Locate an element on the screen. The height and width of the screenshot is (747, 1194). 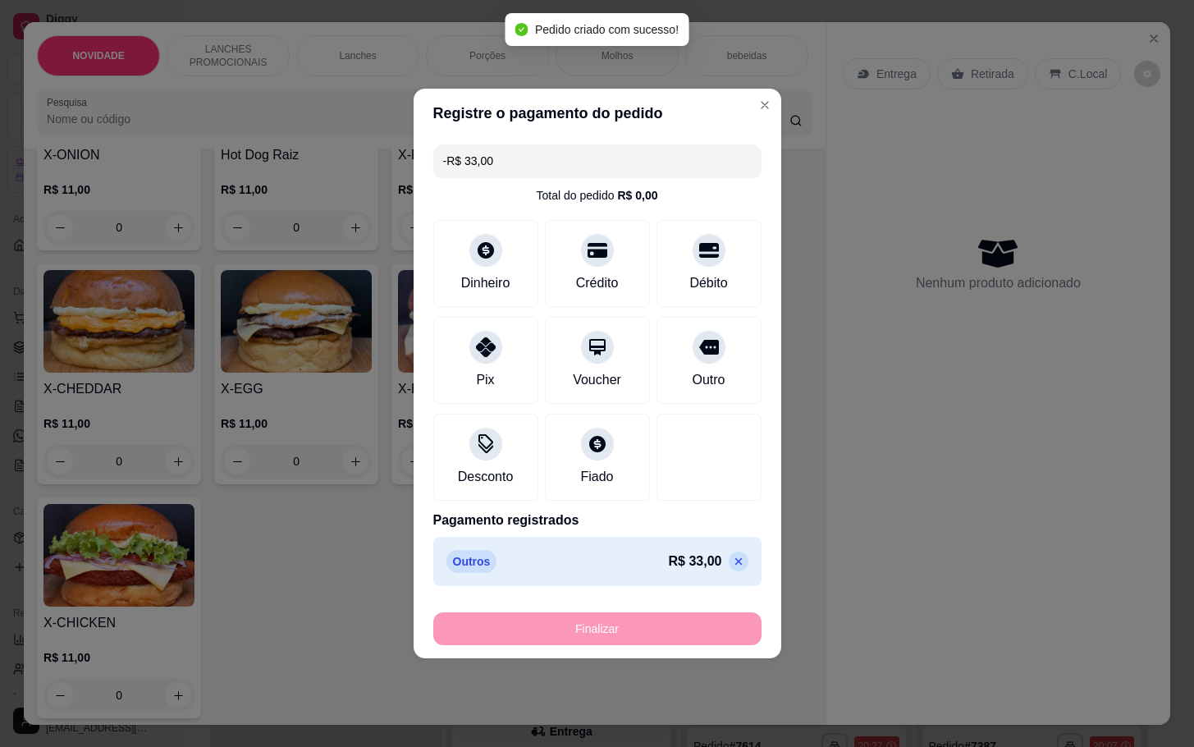
span: Pedido criado com sucesso! is located at coordinates (606, 30).